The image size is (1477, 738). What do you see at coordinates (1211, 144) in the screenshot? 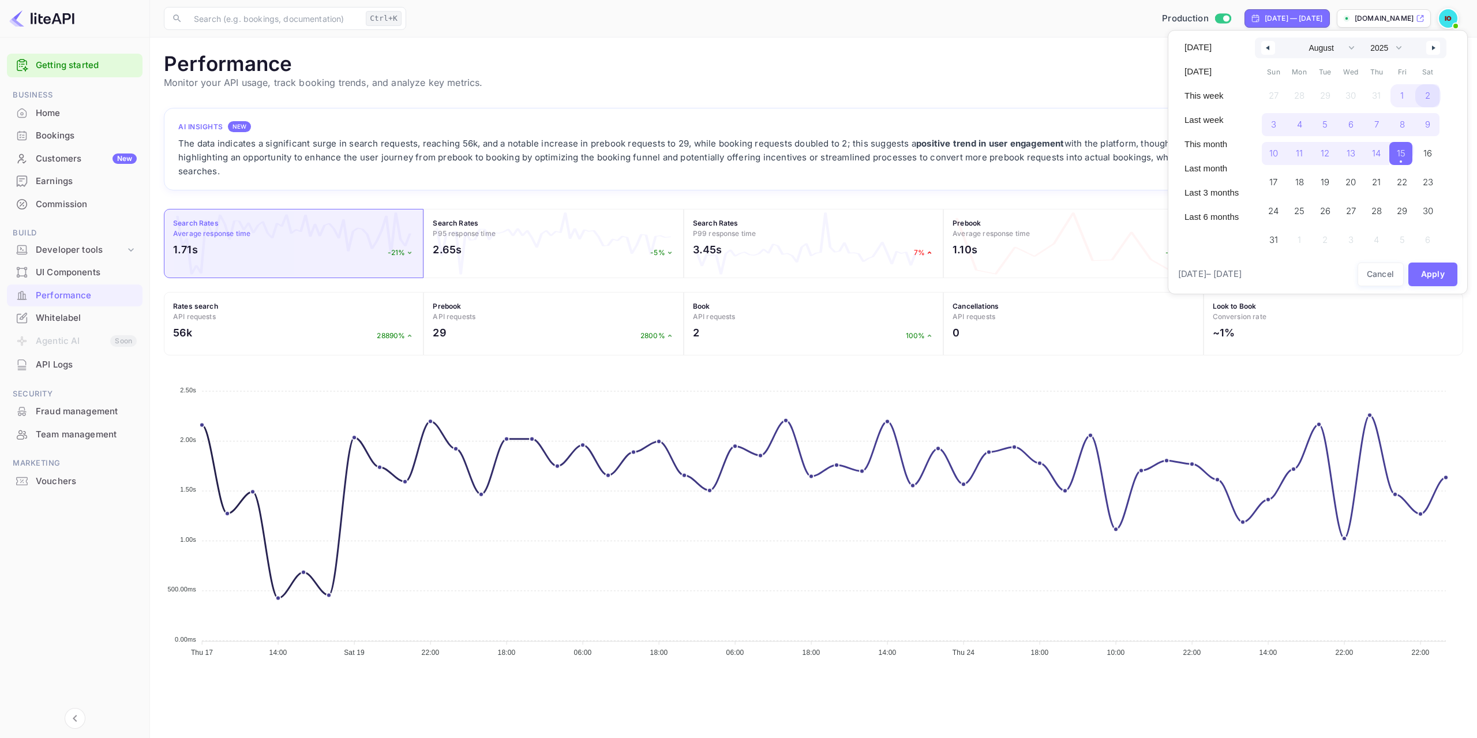
I see `button: This month` at bounding box center [1211, 144].